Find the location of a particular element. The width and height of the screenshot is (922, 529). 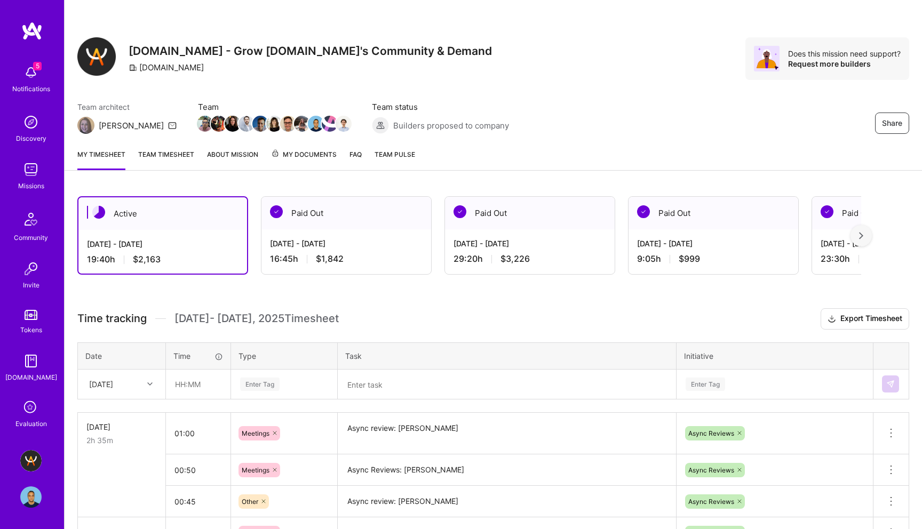

img: Community is located at coordinates (31, 219).